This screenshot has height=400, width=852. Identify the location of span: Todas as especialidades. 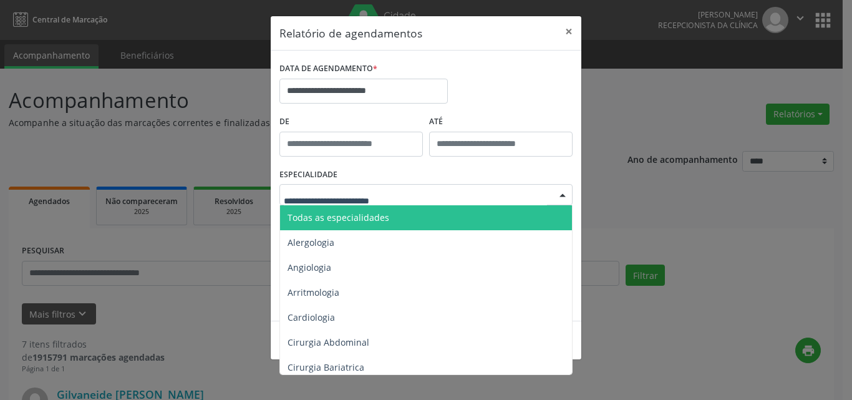
(338, 217).